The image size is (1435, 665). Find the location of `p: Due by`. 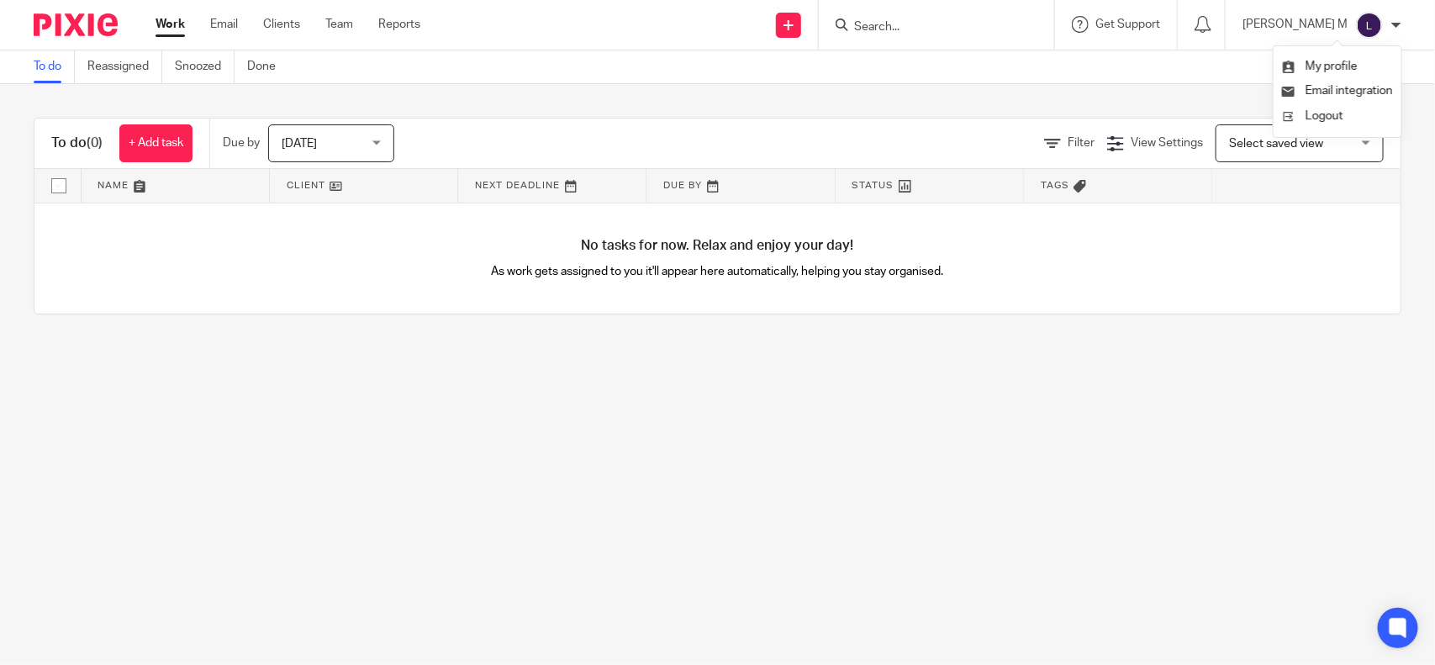

p: Due by is located at coordinates (241, 143).